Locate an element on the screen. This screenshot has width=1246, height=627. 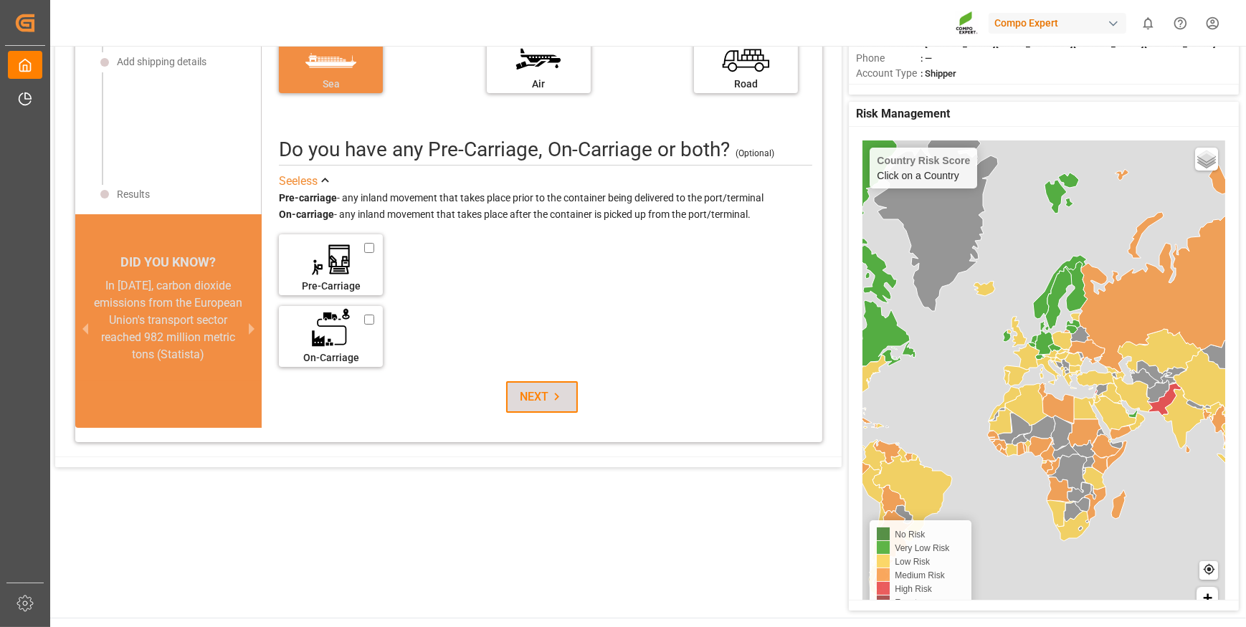
a: Zoom in is located at coordinates (1207, 598).